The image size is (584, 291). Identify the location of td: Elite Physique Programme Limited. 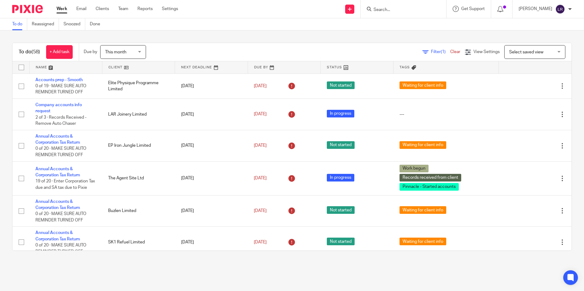
(138, 86).